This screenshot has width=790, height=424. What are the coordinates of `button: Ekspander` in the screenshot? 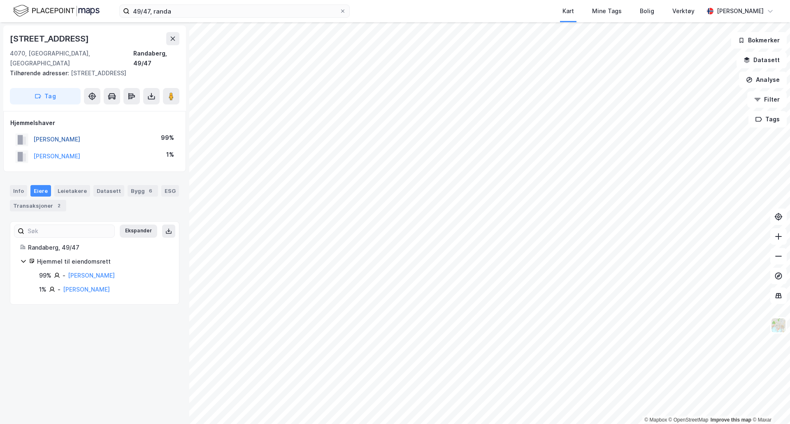 It's located at (138, 231).